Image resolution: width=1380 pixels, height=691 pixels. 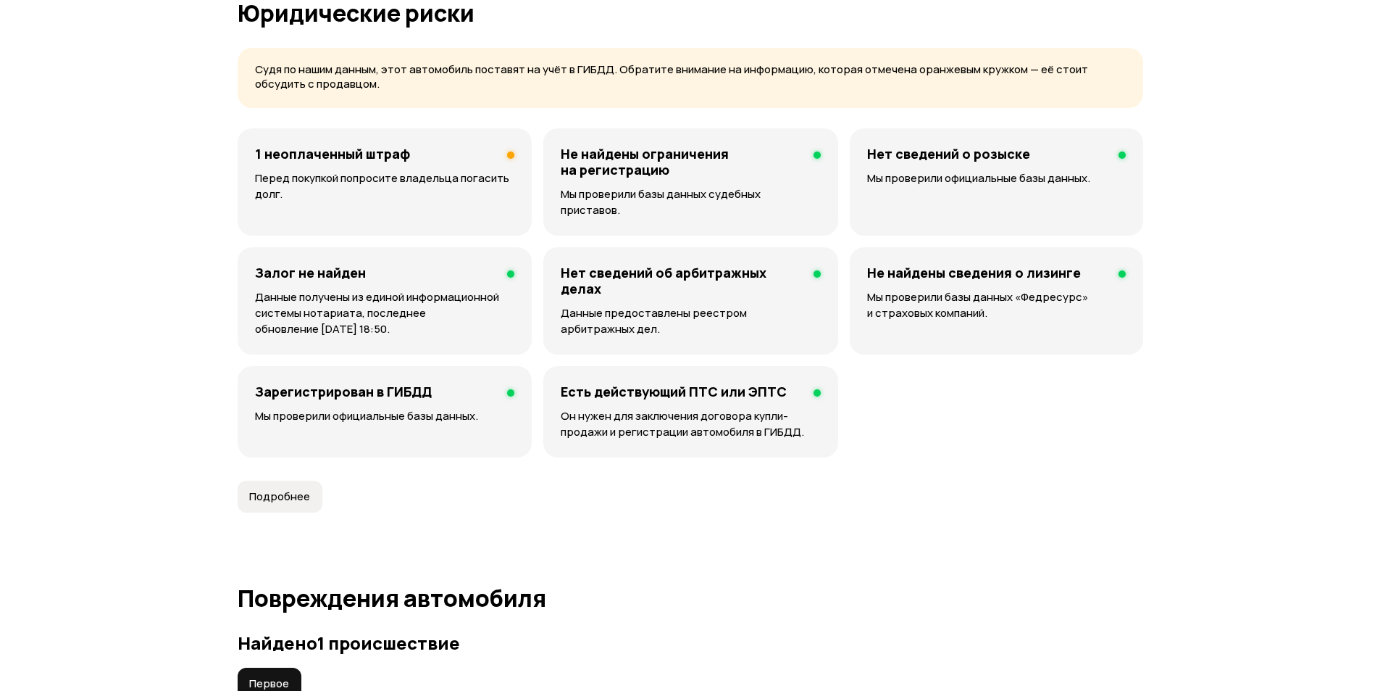 I want to click on button: Подробнее, so click(x=280, y=496).